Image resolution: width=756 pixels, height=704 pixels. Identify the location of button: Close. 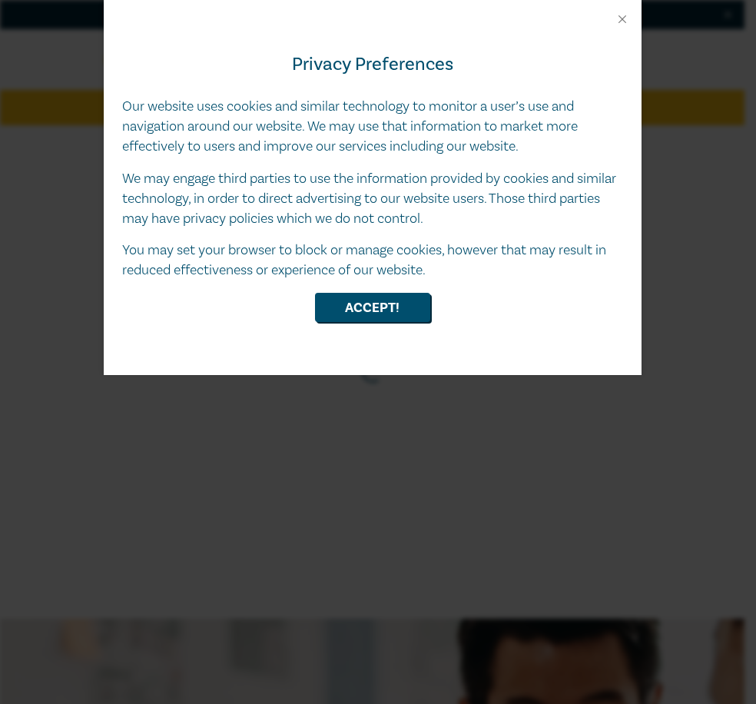
(622, 19).